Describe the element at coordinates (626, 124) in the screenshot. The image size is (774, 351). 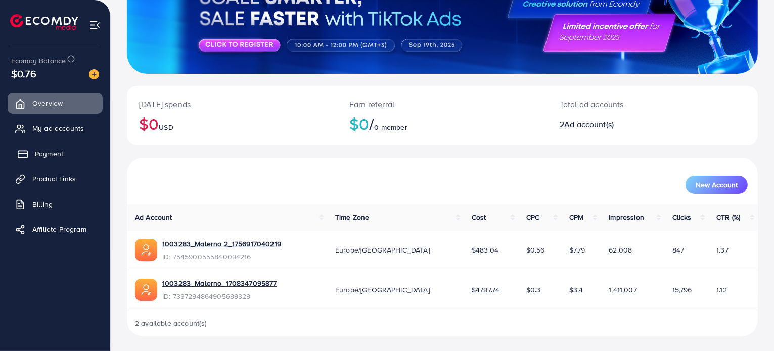
I see `h2: 2` at that location.